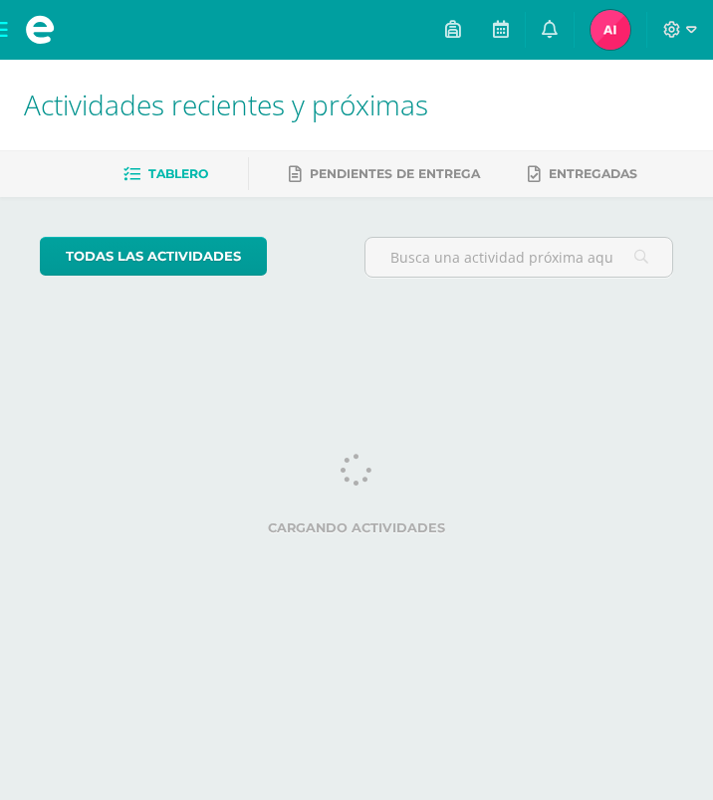  Describe the element at coordinates (610, 30) in the screenshot. I see `img: 3db52edbe12f26b11aa9c9bba41fa6ee.png` at that location.